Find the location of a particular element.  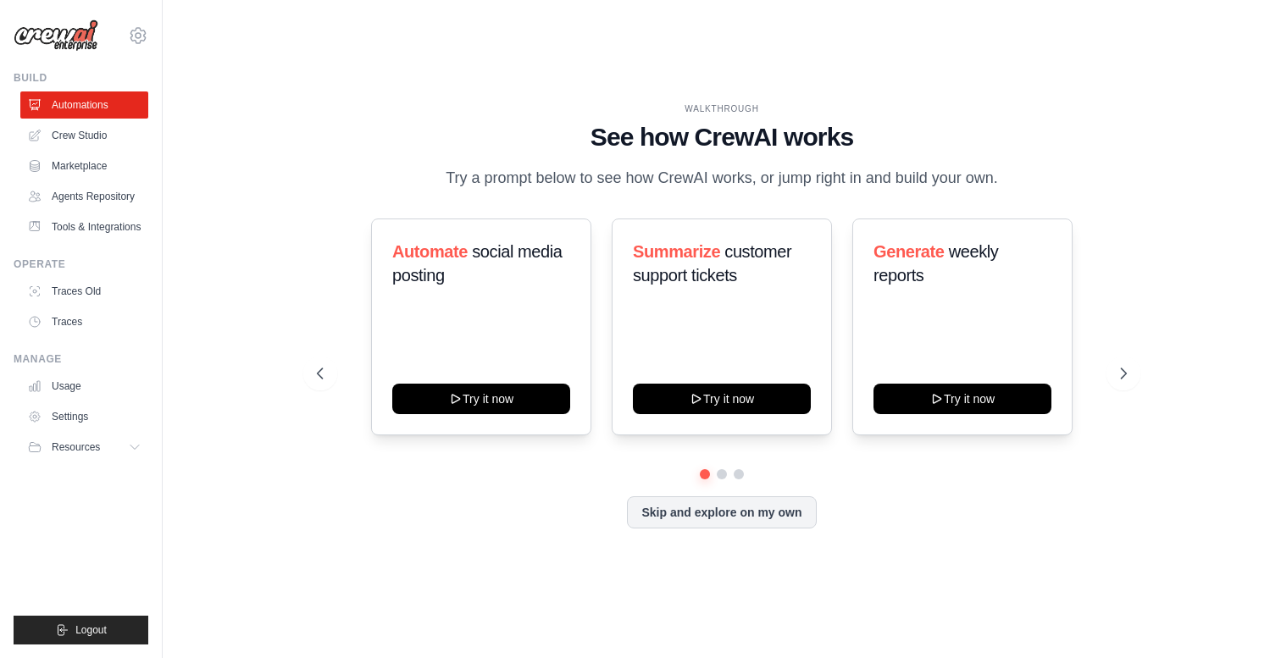

div: Build is located at coordinates (80, 78).